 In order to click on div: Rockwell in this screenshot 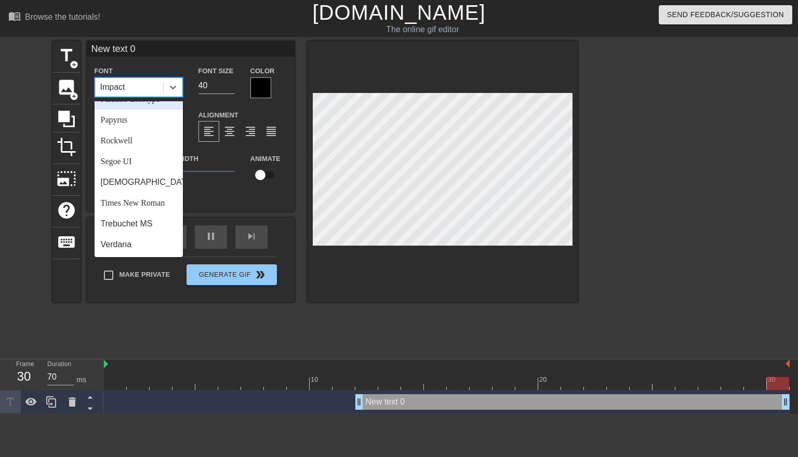, I will do `click(139, 141)`.